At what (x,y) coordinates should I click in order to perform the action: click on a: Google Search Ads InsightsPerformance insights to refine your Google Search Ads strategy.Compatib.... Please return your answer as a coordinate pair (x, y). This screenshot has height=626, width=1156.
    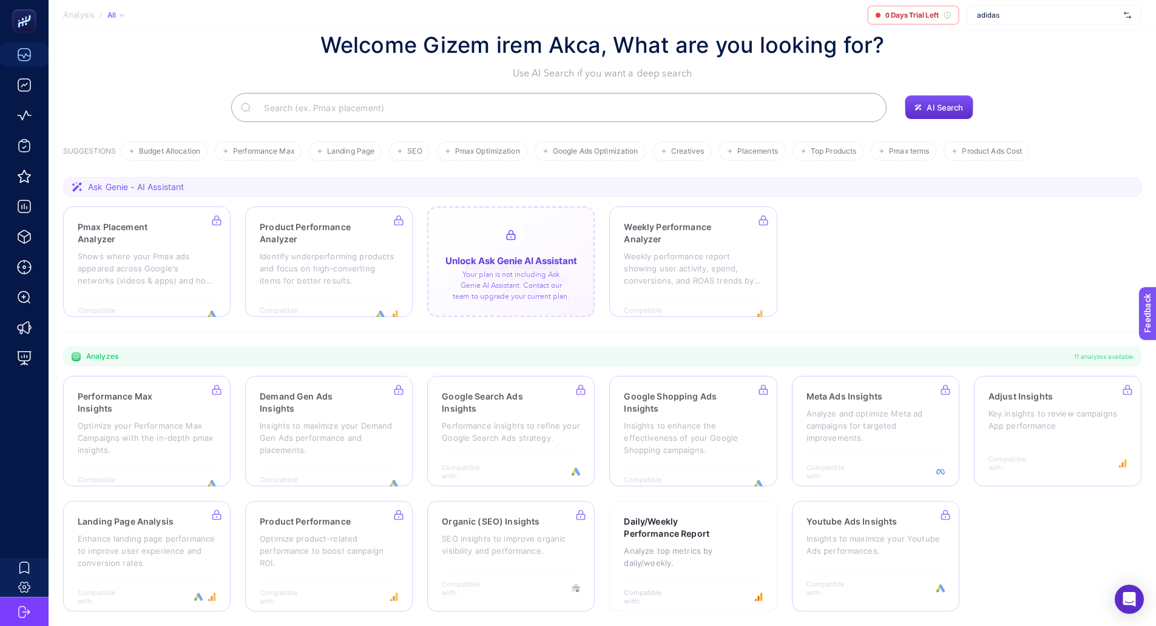
    Looking at the image, I should click on (511, 431).